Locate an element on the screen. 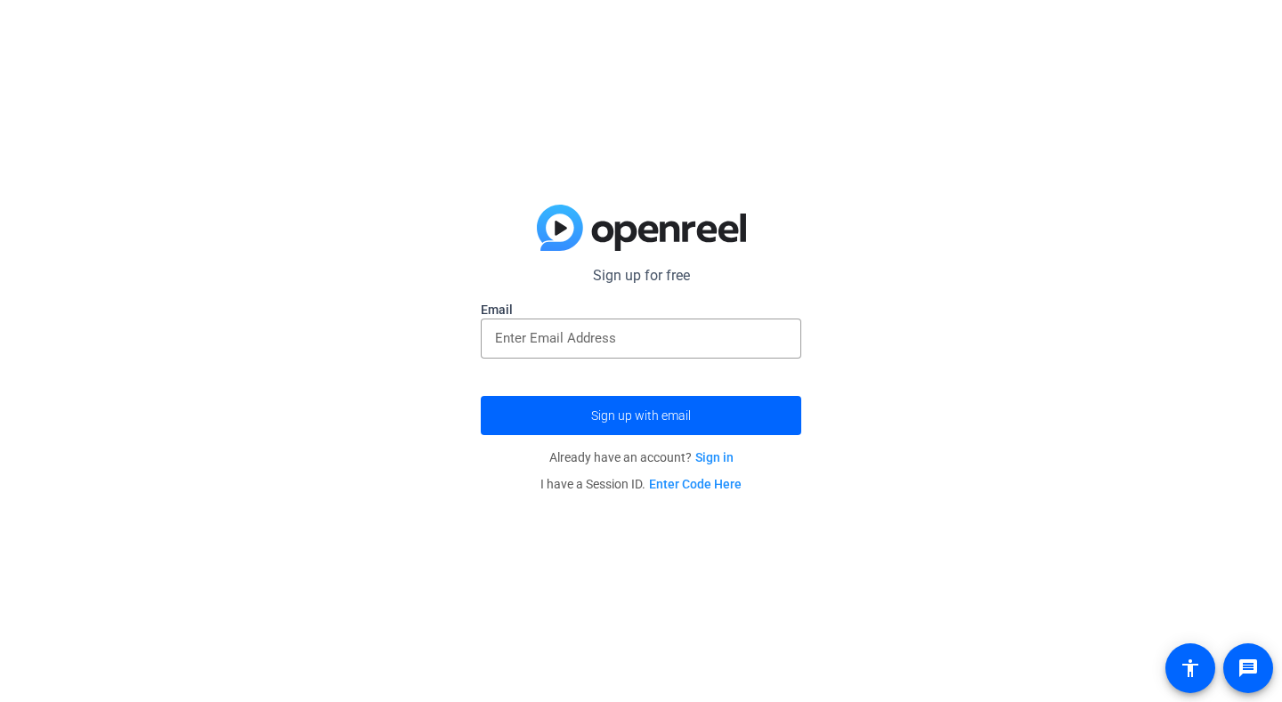  img: blue-gradient.svg is located at coordinates (641, 228).